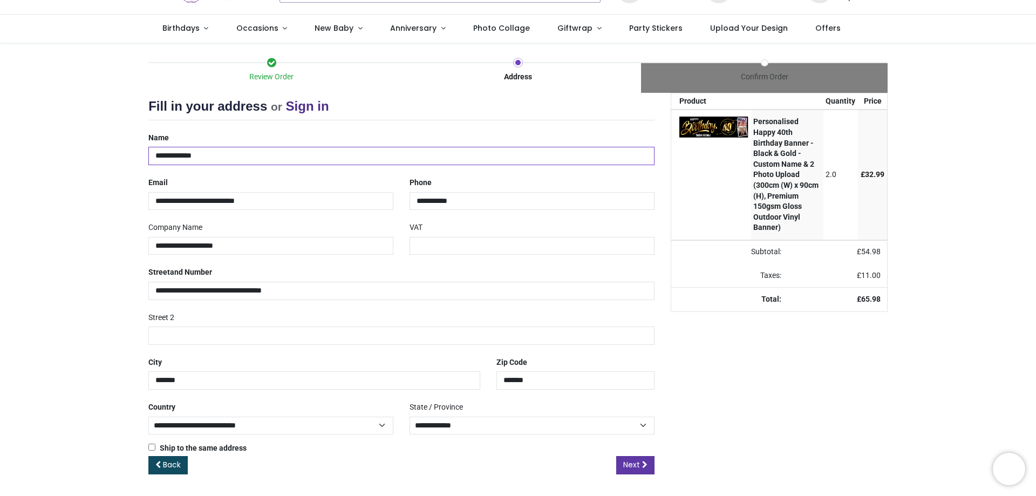 Image resolution: width=1036 pixels, height=496 pixels. I want to click on input: Ship to the same address, so click(152, 447).